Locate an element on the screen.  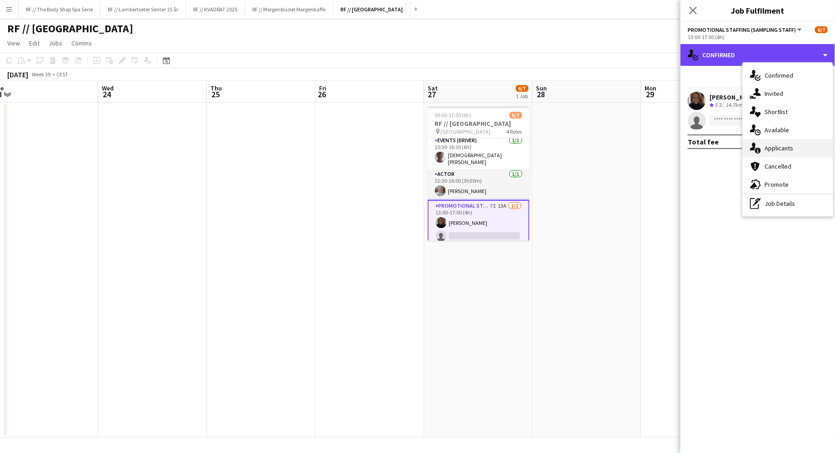
span: 25 is located at coordinates (215, 94).